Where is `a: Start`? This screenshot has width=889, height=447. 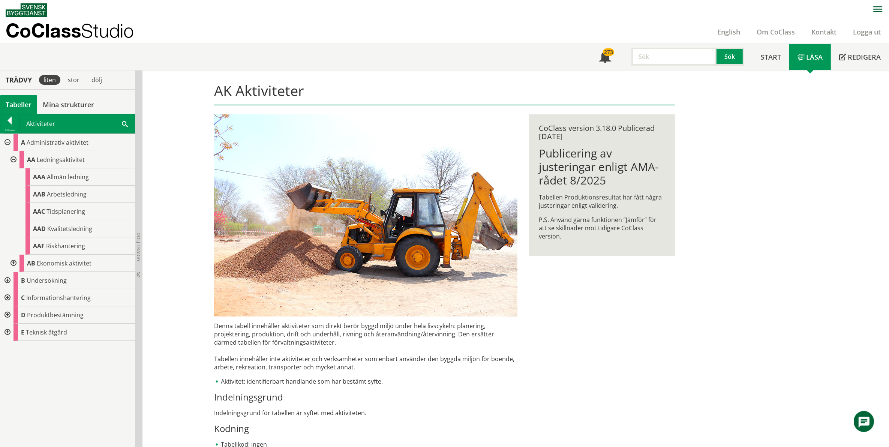 a: Start is located at coordinates (771, 57).